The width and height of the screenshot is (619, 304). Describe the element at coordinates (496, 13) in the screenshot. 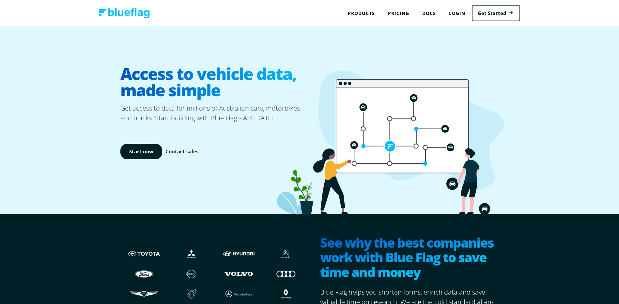

I see `a: Get Started` at that location.